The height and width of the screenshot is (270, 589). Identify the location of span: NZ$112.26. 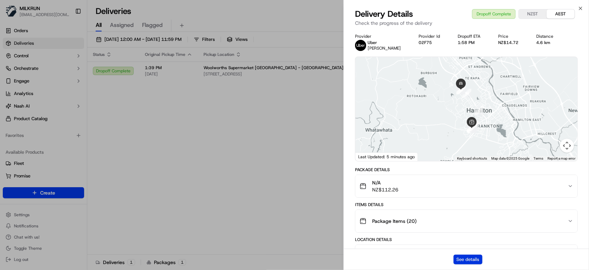
(385, 190).